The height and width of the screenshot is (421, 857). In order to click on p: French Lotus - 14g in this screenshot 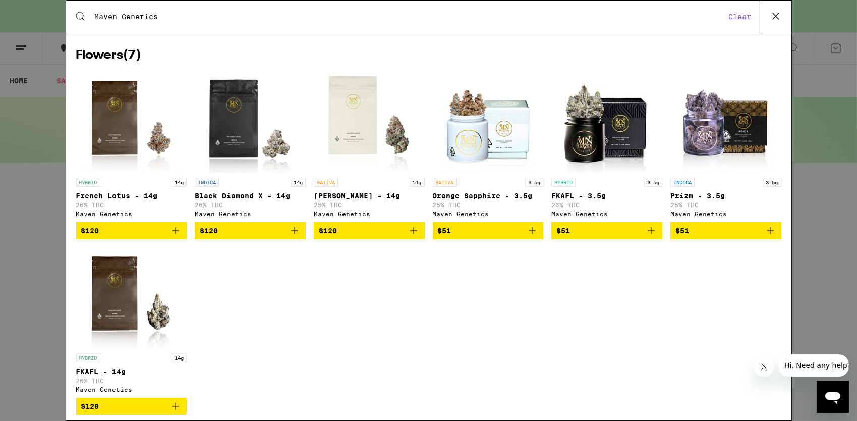, I will do `click(132, 196)`.